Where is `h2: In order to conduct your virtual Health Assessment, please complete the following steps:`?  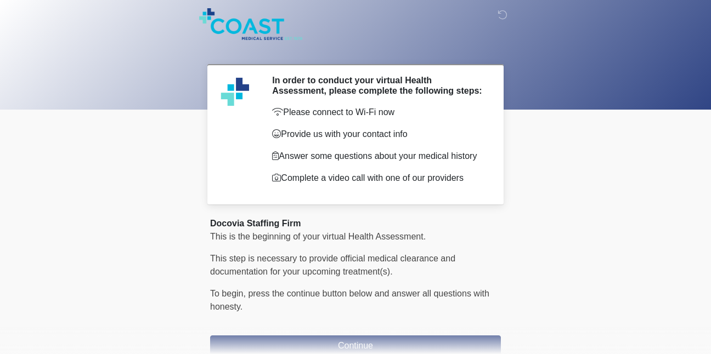
h2: In order to conduct your virtual Health Assessment, please complete the following steps: is located at coordinates (378, 86).